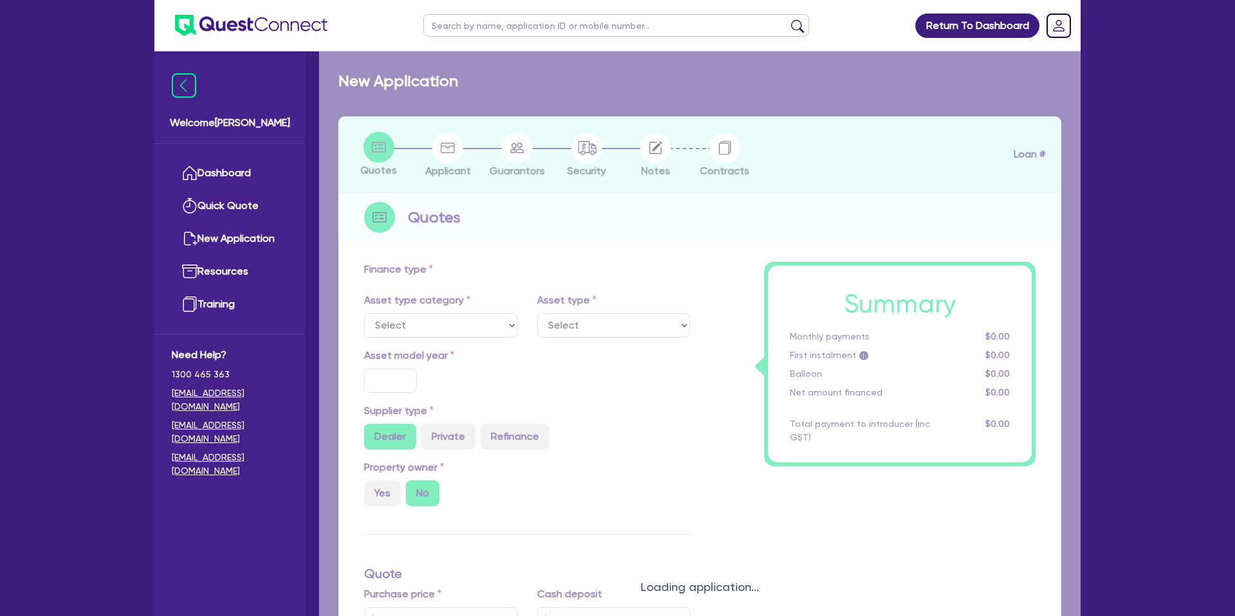 Image resolution: width=1235 pixels, height=616 pixels. Describe the element at coordinates (616, 25) in the screenshot. I see `input: Search by name, application ID or mobile number...` at that location.